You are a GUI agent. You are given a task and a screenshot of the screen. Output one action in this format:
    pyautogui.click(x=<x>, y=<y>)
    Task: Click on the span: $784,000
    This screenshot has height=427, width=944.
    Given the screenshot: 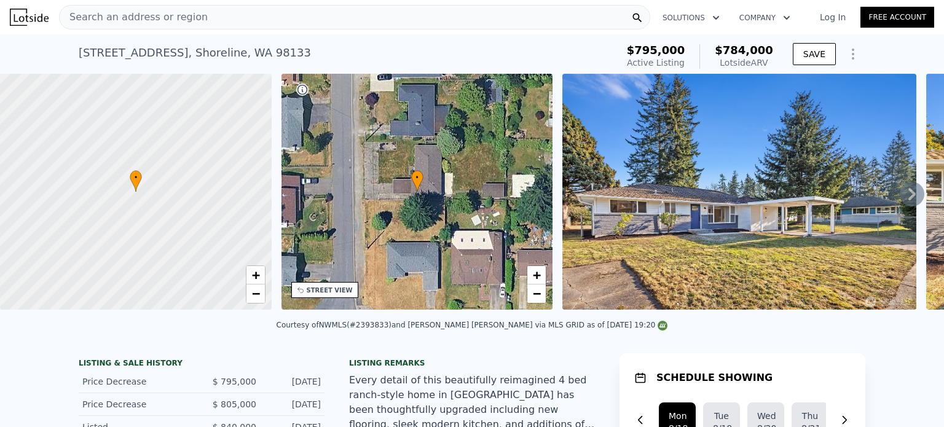 What is the action you would take?
    pyautogui.click(x=744, y=50)
    